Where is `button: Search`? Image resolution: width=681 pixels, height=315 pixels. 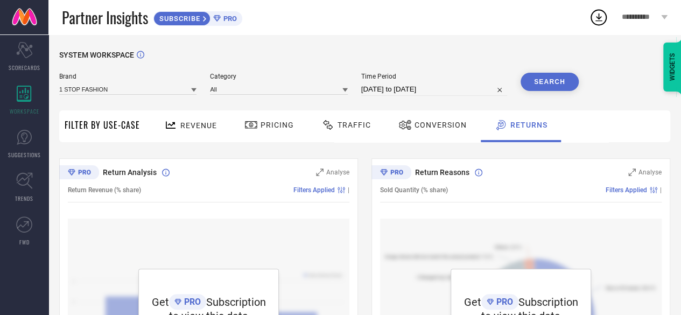
button: Search is located at coordinates (550, 82).